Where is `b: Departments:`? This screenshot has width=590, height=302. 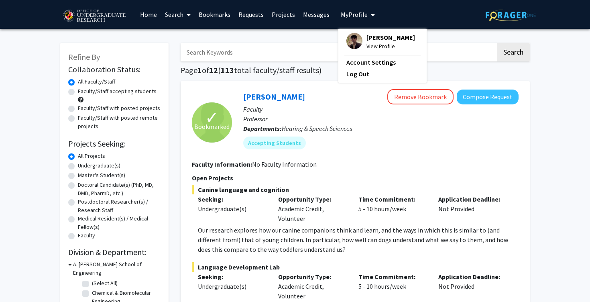 b: Departments: is located at coordinates (263, 128).